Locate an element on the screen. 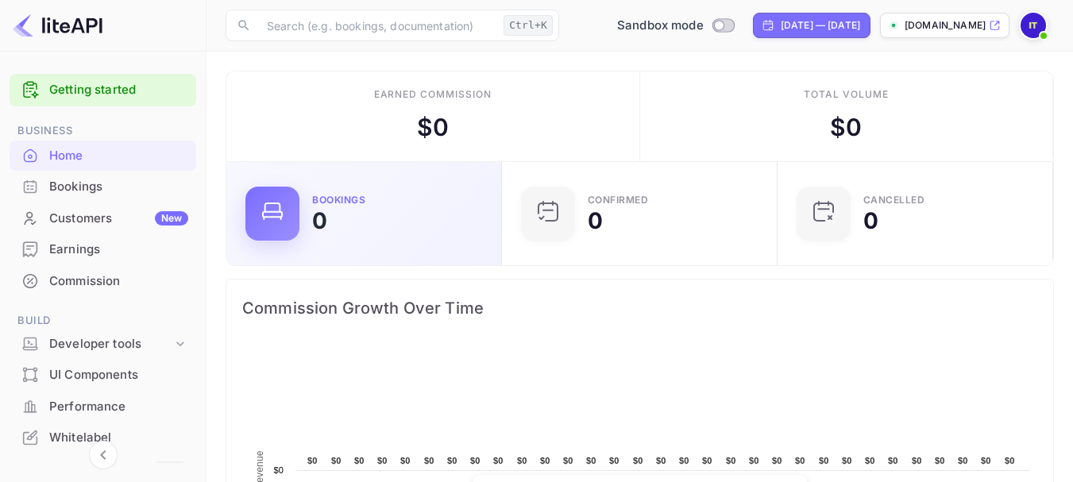 The image size is (1073, 482). span: Sandbox mode is located at coordinates (660, 25).